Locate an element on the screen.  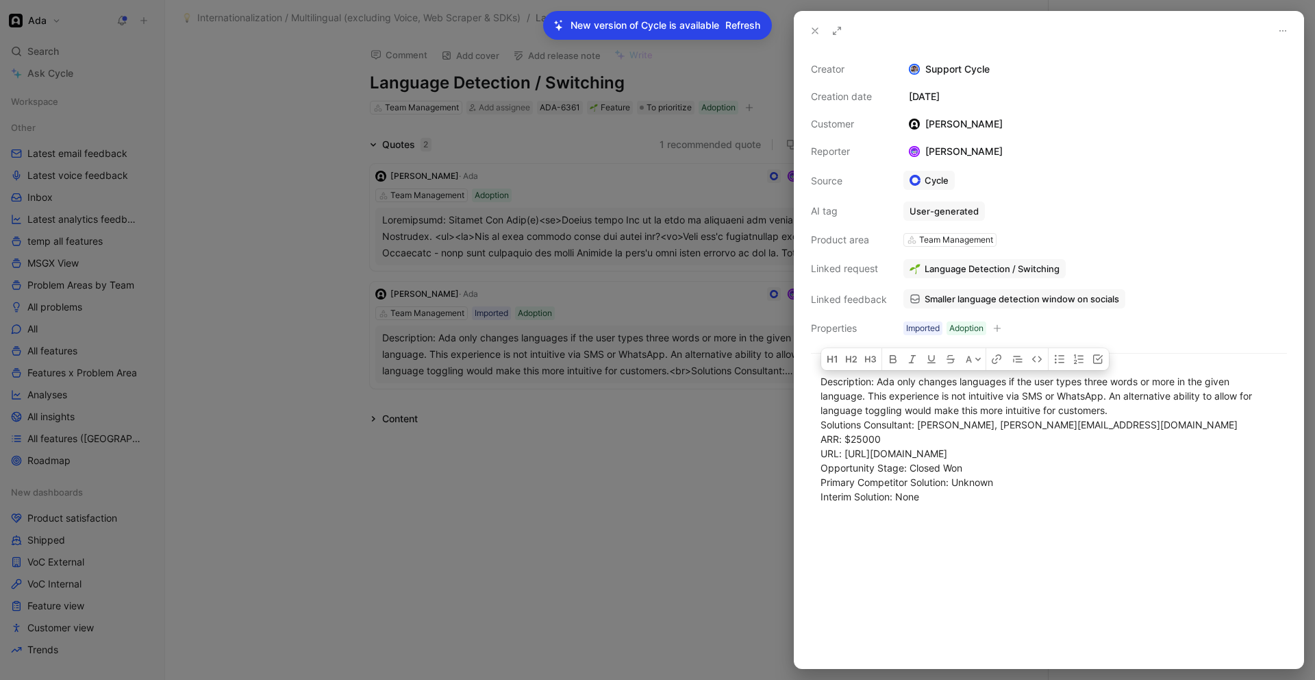
div: Reporter is located at coordinates (849, 151).